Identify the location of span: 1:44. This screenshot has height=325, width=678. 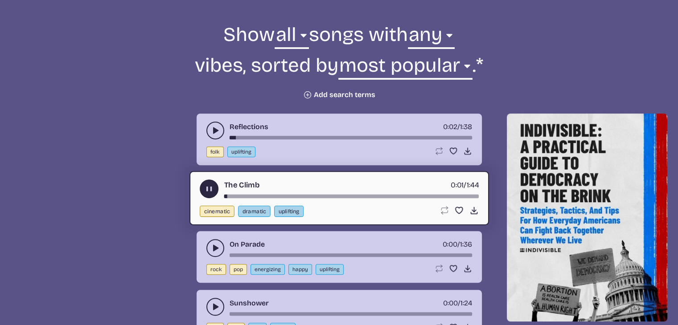
(472, 185).